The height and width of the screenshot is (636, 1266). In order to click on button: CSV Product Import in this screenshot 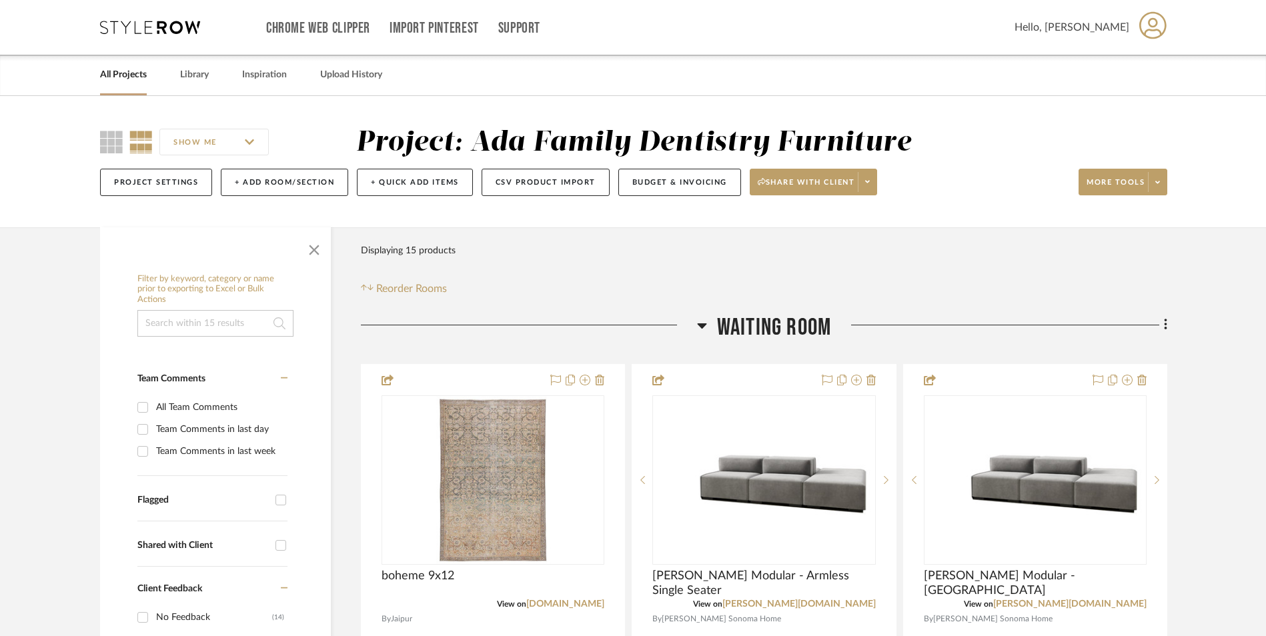, I will do `click(546, 182)`.